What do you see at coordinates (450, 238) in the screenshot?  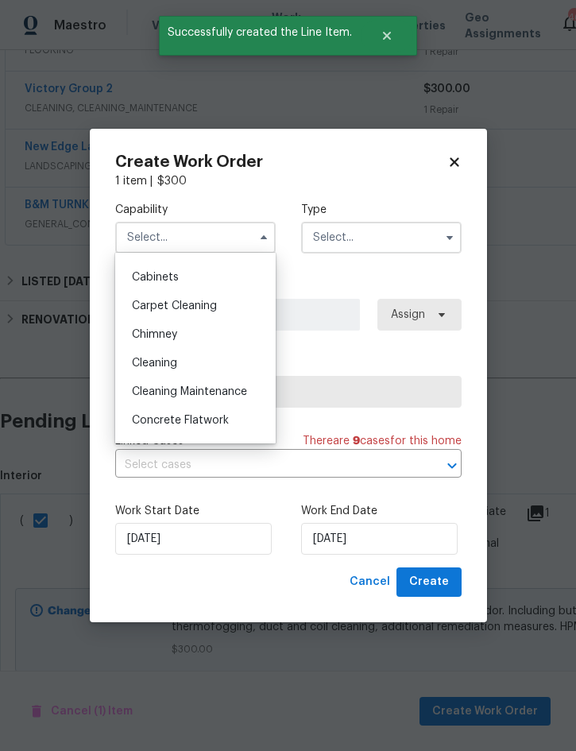 I see `button: Show options` at bounding box center [450, 238].